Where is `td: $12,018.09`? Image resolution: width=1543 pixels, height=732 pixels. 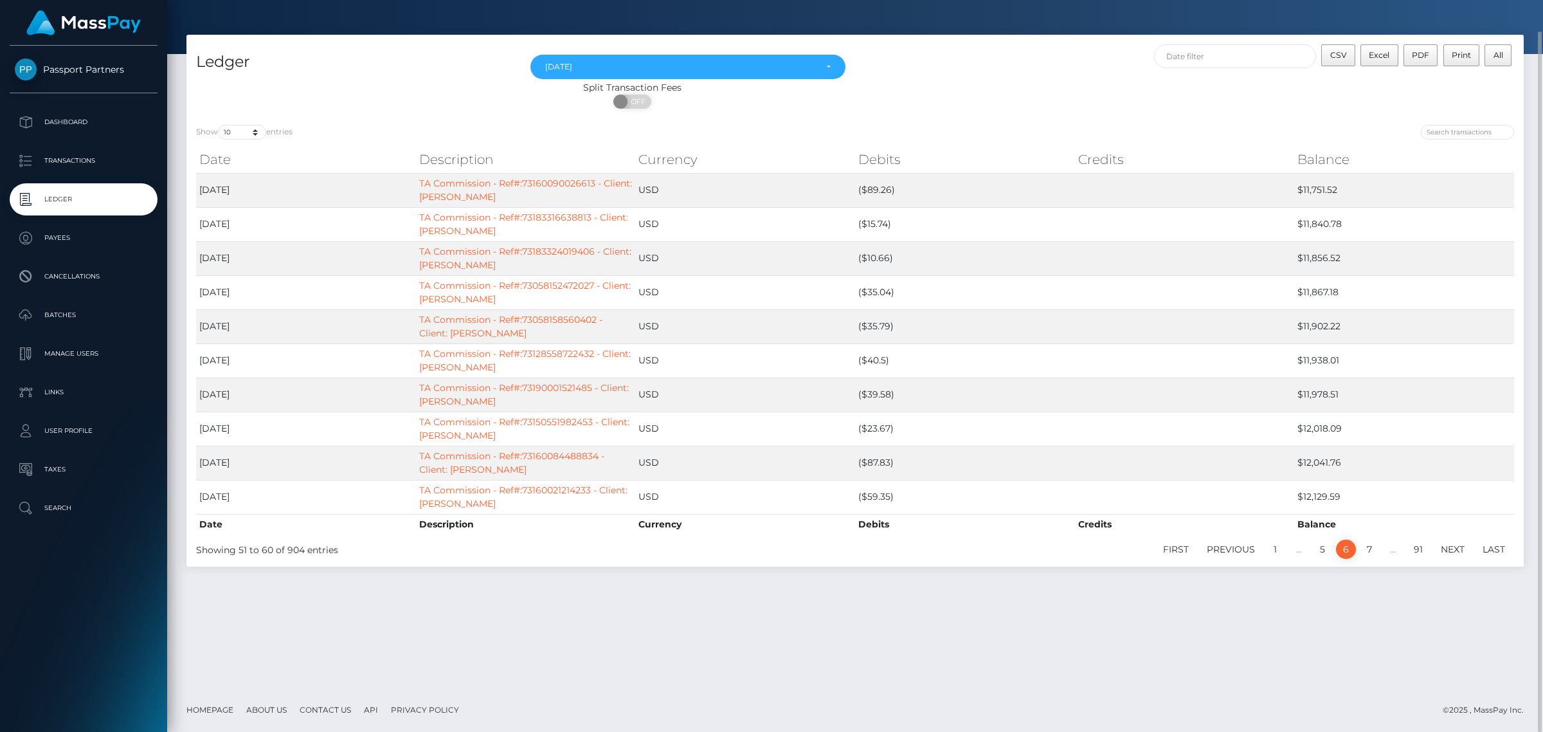 td: $12,018.09 is located at coordinates (1404, 428).